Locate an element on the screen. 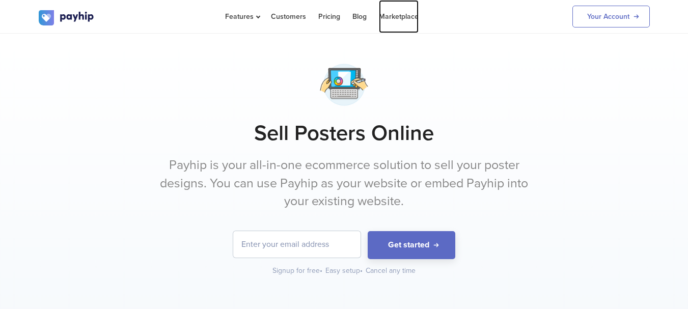  button: Get started is located at coordinates (411, 245).